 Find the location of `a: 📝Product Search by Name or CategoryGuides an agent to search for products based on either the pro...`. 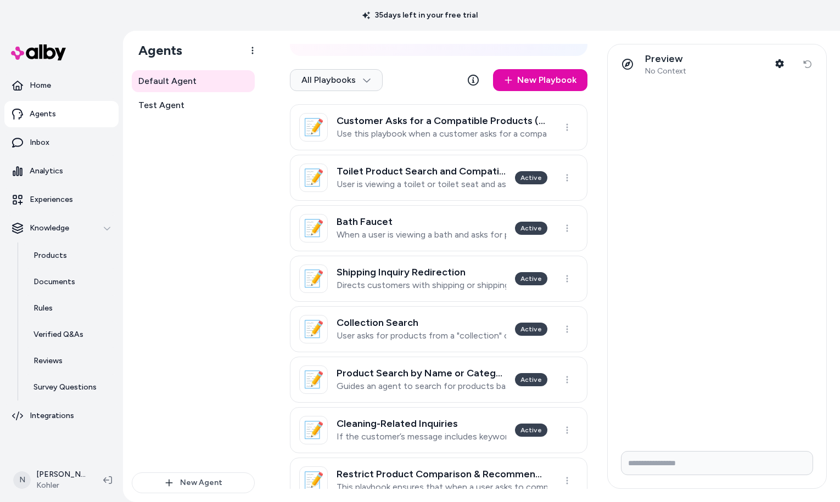

a: 📝Product Search by Name or CategoryGuides an agent to search for products based on either the pro... is located at coordinates (439, 380).